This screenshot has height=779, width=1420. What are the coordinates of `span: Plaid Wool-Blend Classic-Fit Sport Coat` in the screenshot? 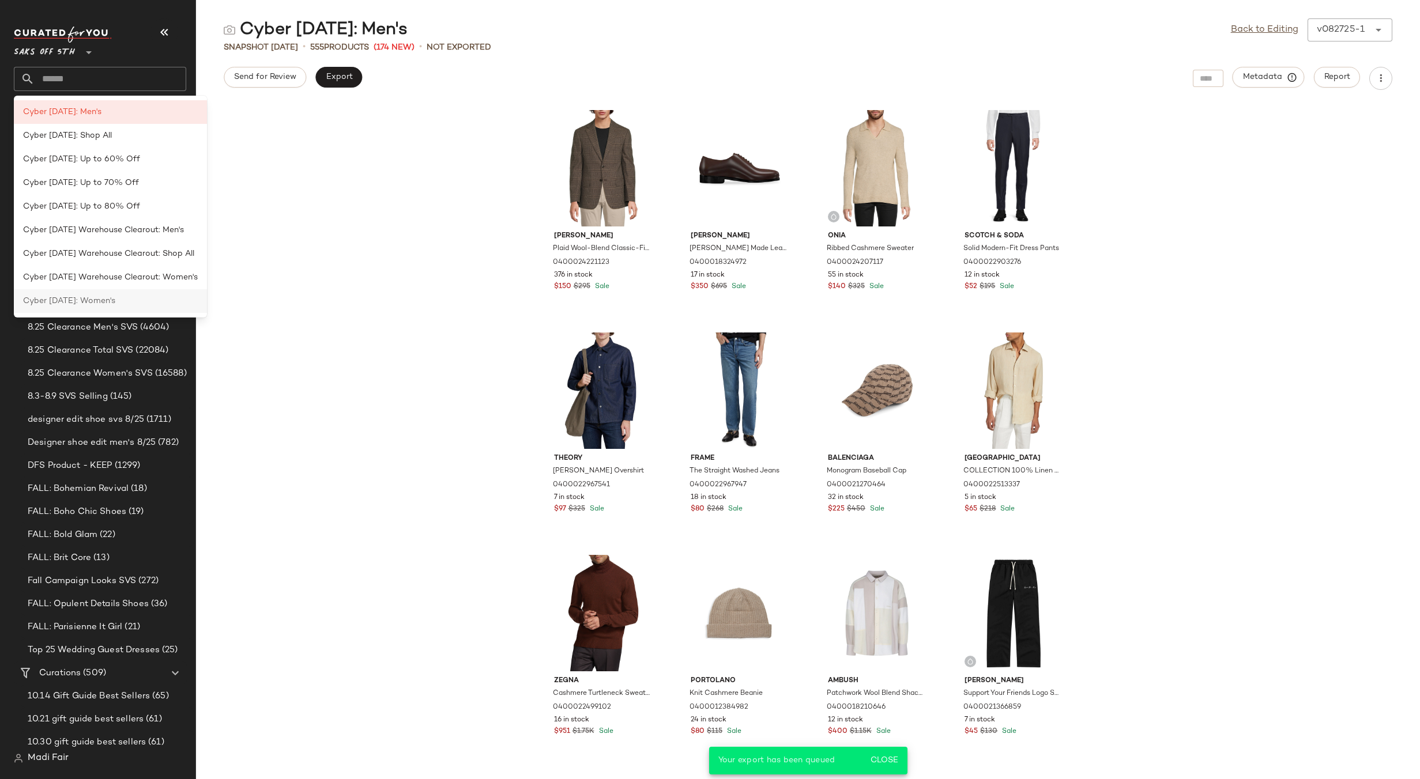 It's located at (601, 249).